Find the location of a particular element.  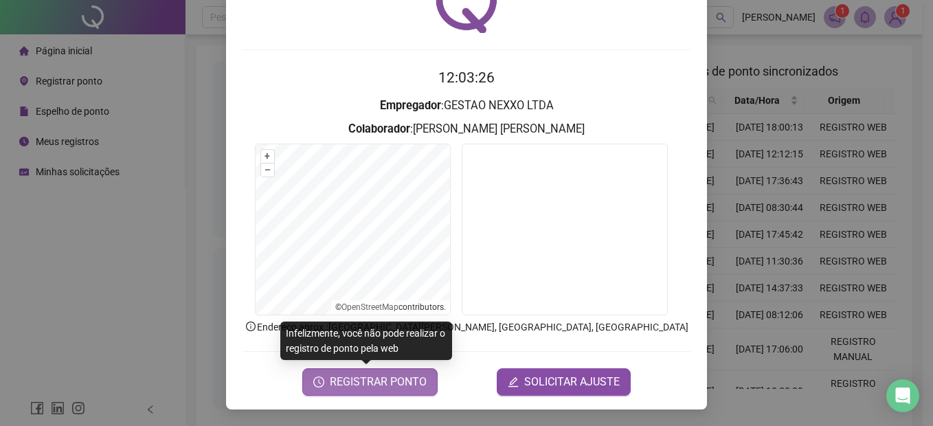

span: clock-circle is located at coordinates (319, 382).